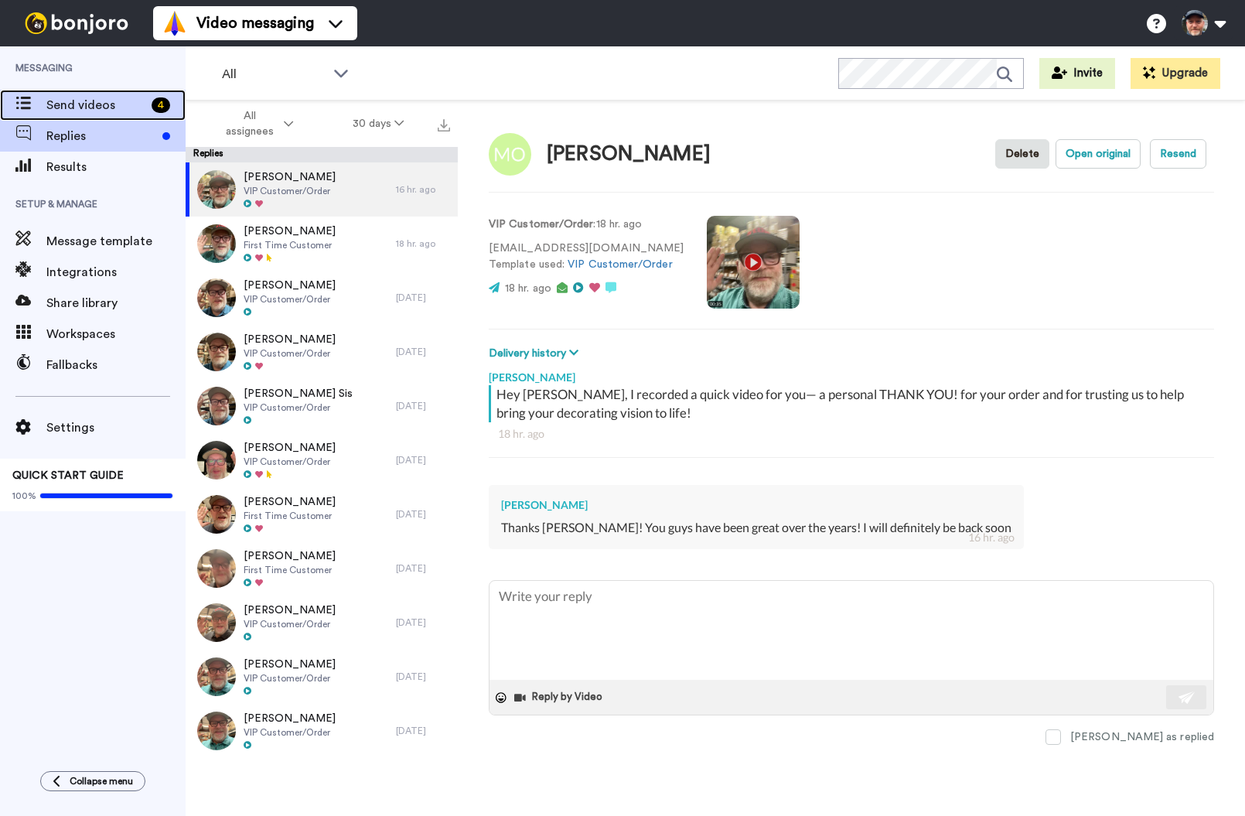  What do you see at coordinates (274, 74) in the screenshot?
I see `span: All` at bounding box center [274, 74].